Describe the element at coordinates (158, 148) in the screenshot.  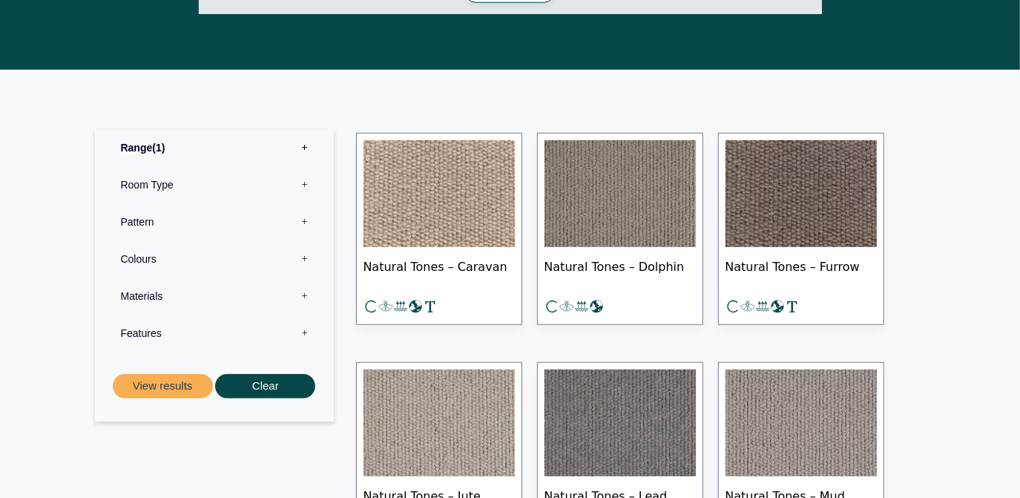
I see `span: 1` at that location.